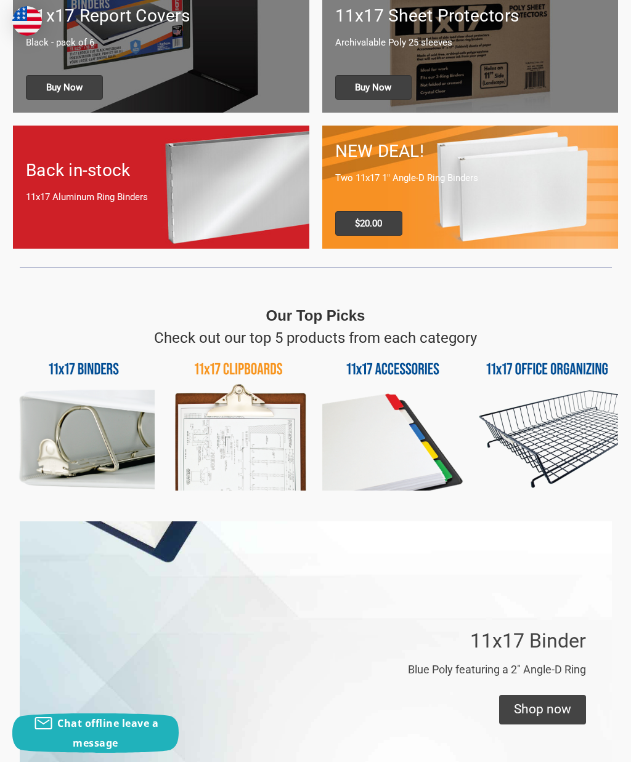 The height and width of the screenshot is (762, 631). What do you see at coordinates (470, 151) in the screenshot?
I see `h1: NEW DEAL!` at bounding box center [470, 151].